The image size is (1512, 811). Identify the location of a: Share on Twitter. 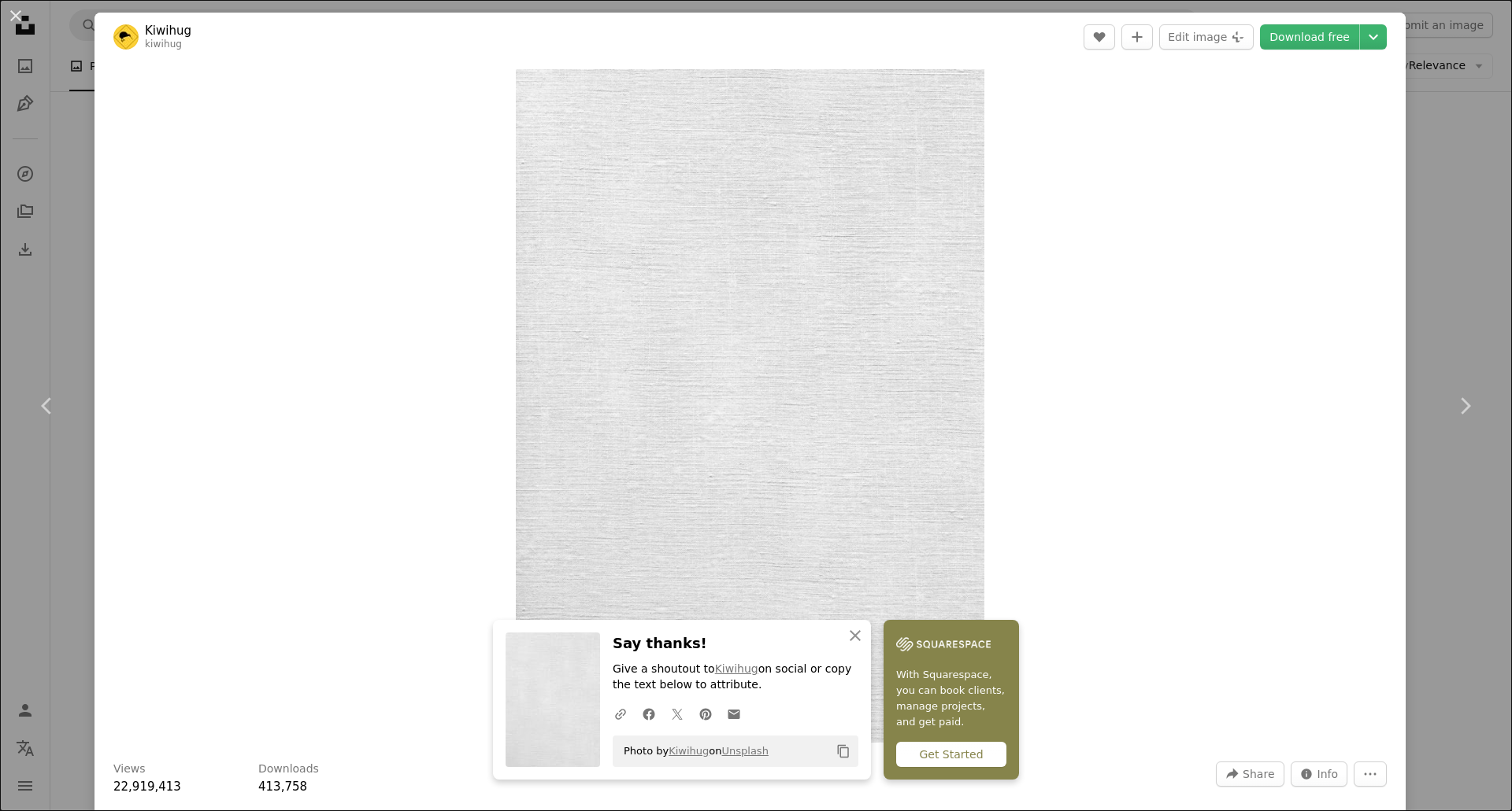
(678, 714).